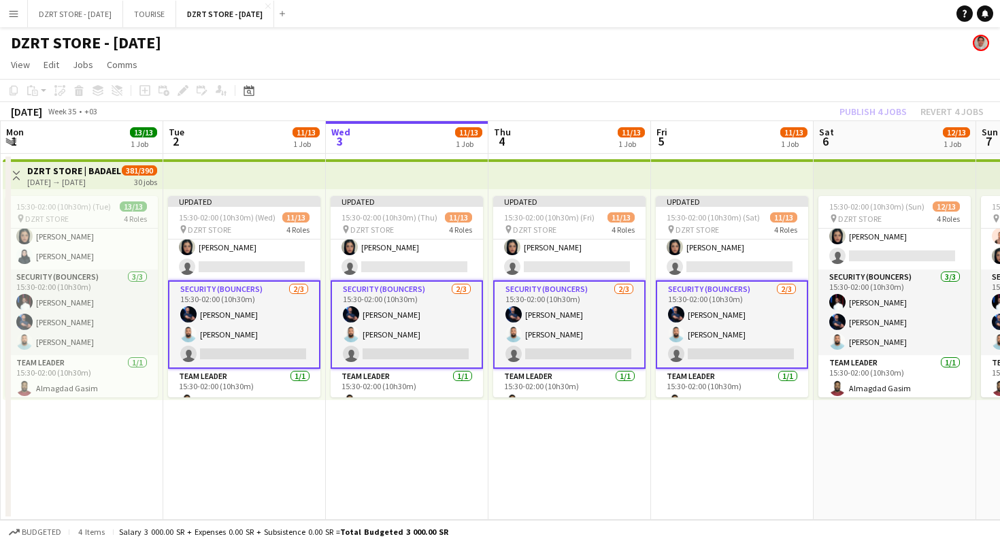 The width and height of the screenshot is (1000, 543). What do you see at coordinates (713, 217) in the screenshot?
I see `span: 15:30-02:00 (10h30m) (Sat)` at bounding box center [713, 217].